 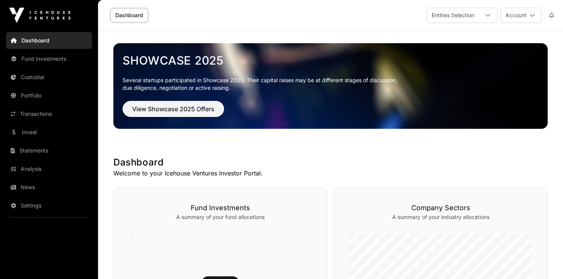 What do you see at coordinates (521, 15) in the screenshot?
I see `button: Account` at bounding box center [521, 15].